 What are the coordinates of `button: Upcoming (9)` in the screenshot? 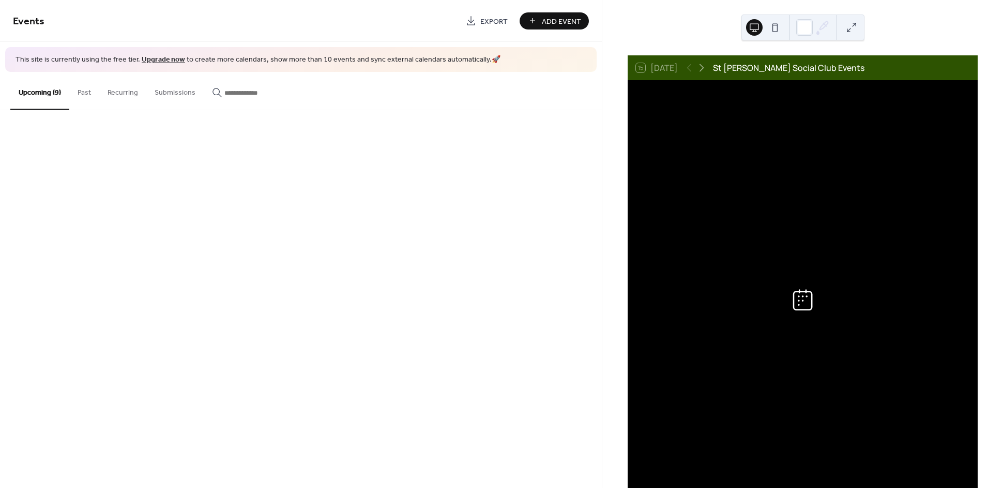 It's located at (40, 90).